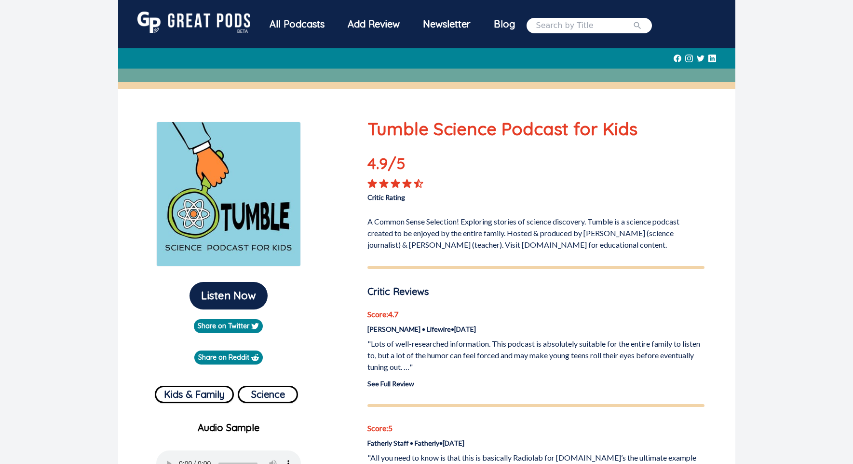 This screenshot has height=464, width=853. Describe the element at coordinates (401, 165) in the screenshot. I see `p: 4.9 /5` at that location.